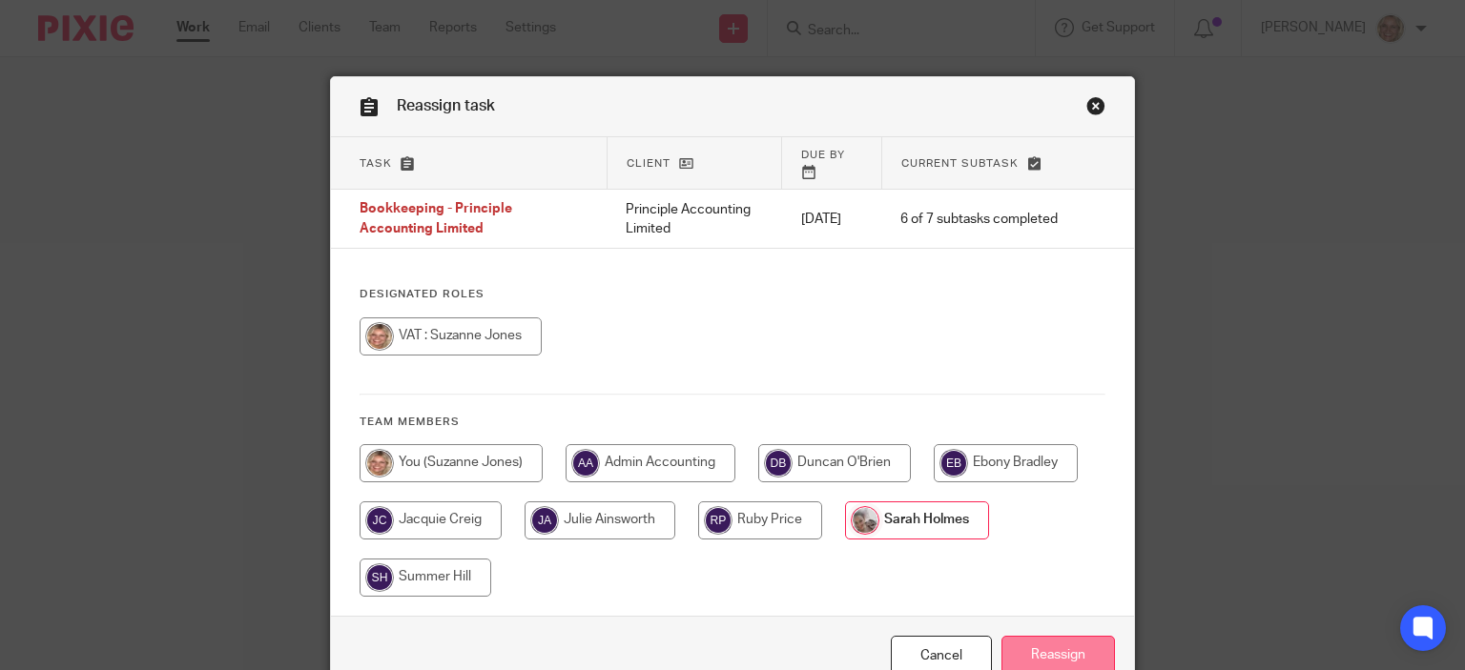  Describe the element at coordinates (376, 163) in the screenshot. I see `span: Task` at that location.